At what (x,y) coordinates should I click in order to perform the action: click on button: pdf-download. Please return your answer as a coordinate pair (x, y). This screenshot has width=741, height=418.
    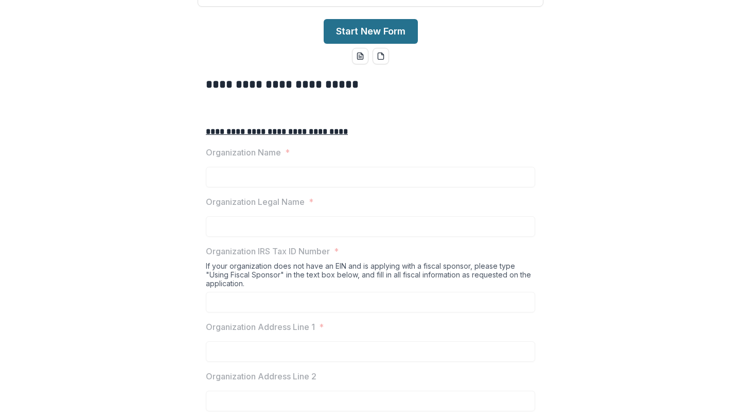
    Looking at the image, I should click on (381, 56).